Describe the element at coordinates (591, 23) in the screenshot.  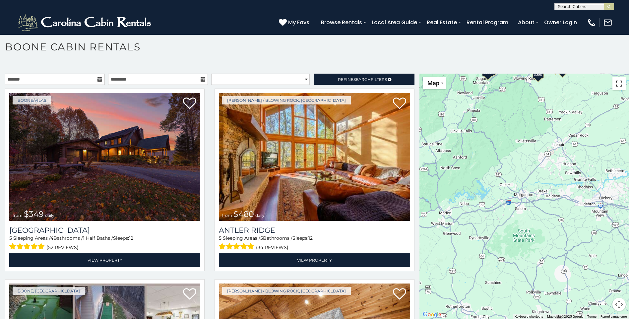
I see `img: phone-regular-white.png` at that location.